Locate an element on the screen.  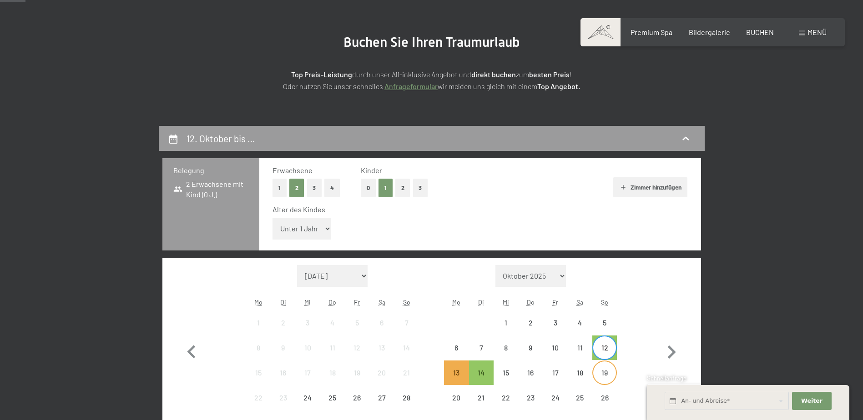
div: Fri Oct 03 2025 is located at coordinates (555, 322).